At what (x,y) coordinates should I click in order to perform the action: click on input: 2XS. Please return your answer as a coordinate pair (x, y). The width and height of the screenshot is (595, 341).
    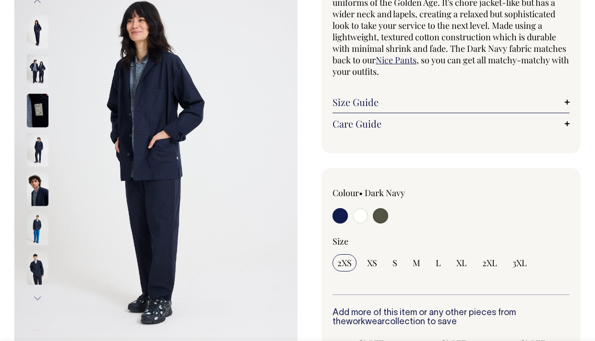
    Looking at the image, I should click on (344, 263).